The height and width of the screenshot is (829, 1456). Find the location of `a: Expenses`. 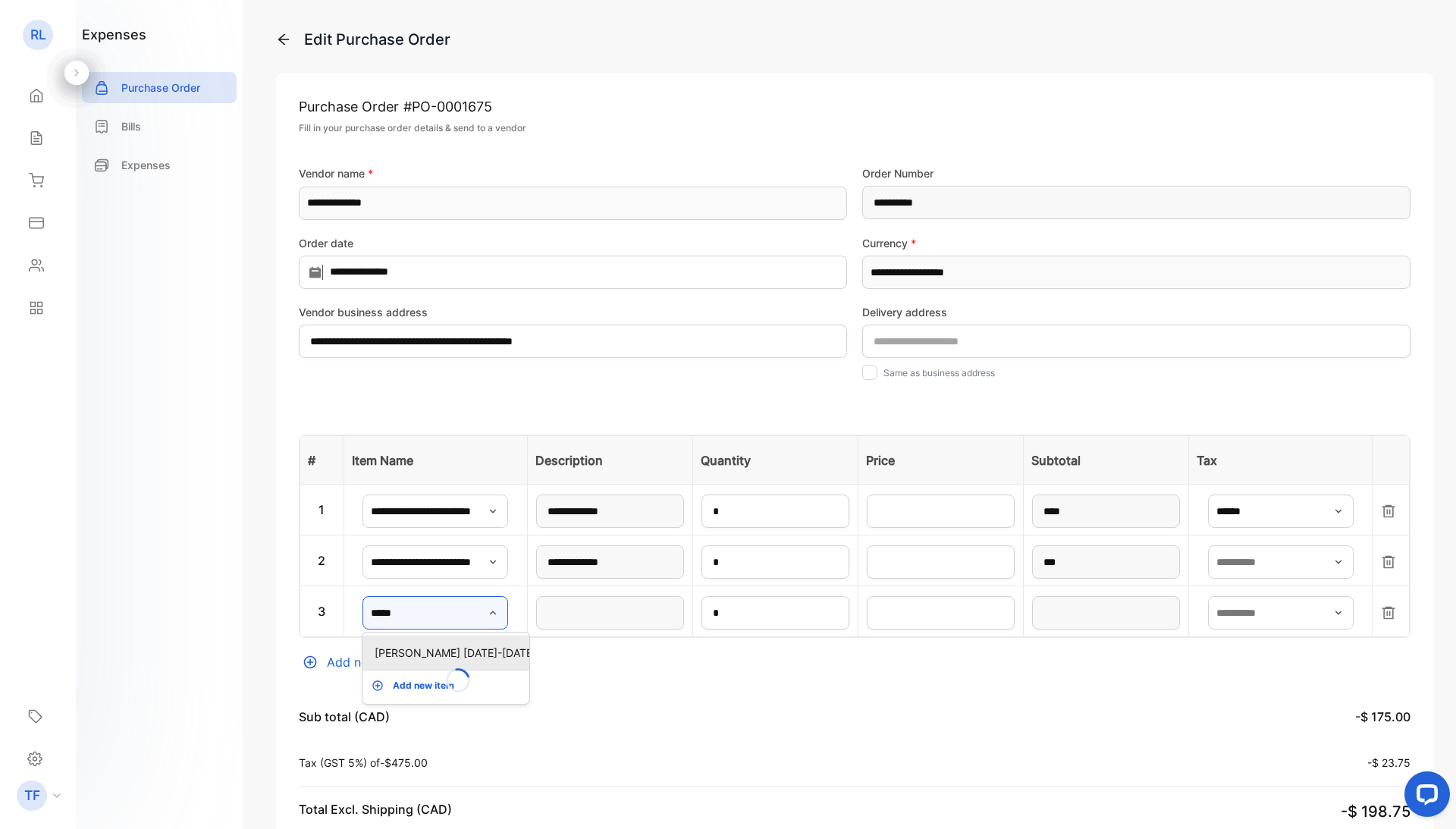

a: Expenses is located at coordinates (160, 165).